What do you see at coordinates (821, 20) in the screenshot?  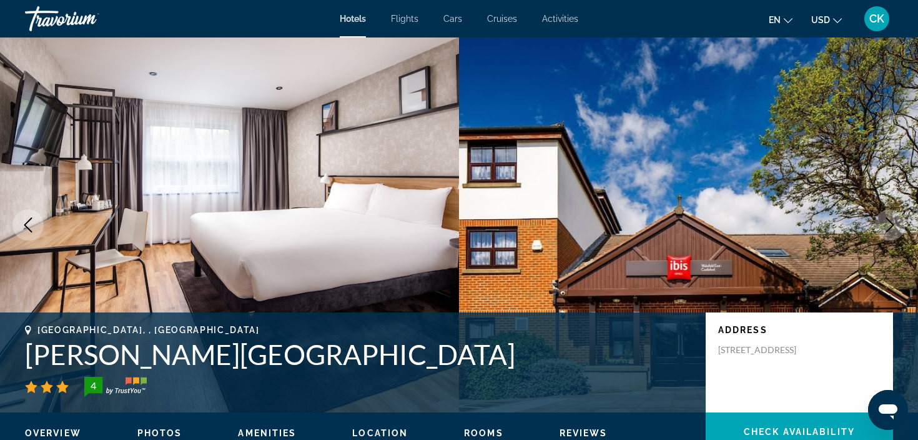 I see `span: USD` at bounding box center [821, 20].